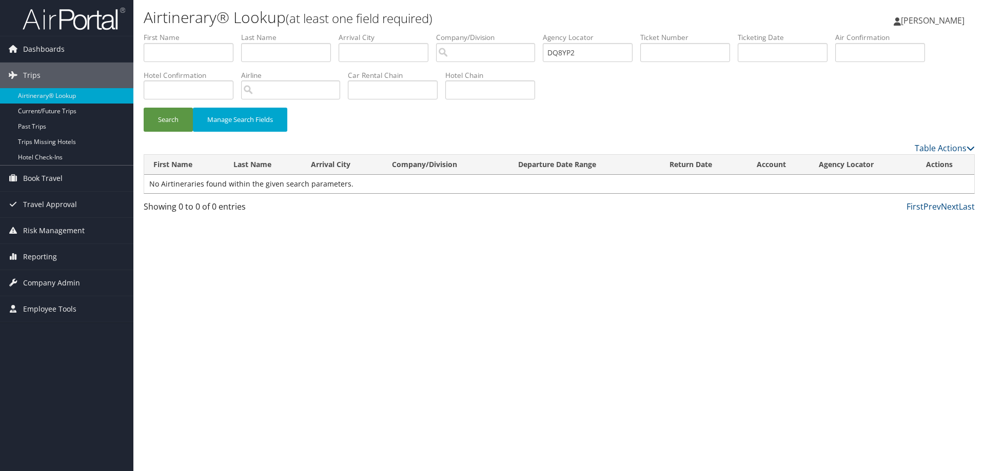 The height and width of the screenshot is (471, 985). Describe the element at coordinates (689, 37) in the screenshot. I see `label: Ticket Number` at that location.